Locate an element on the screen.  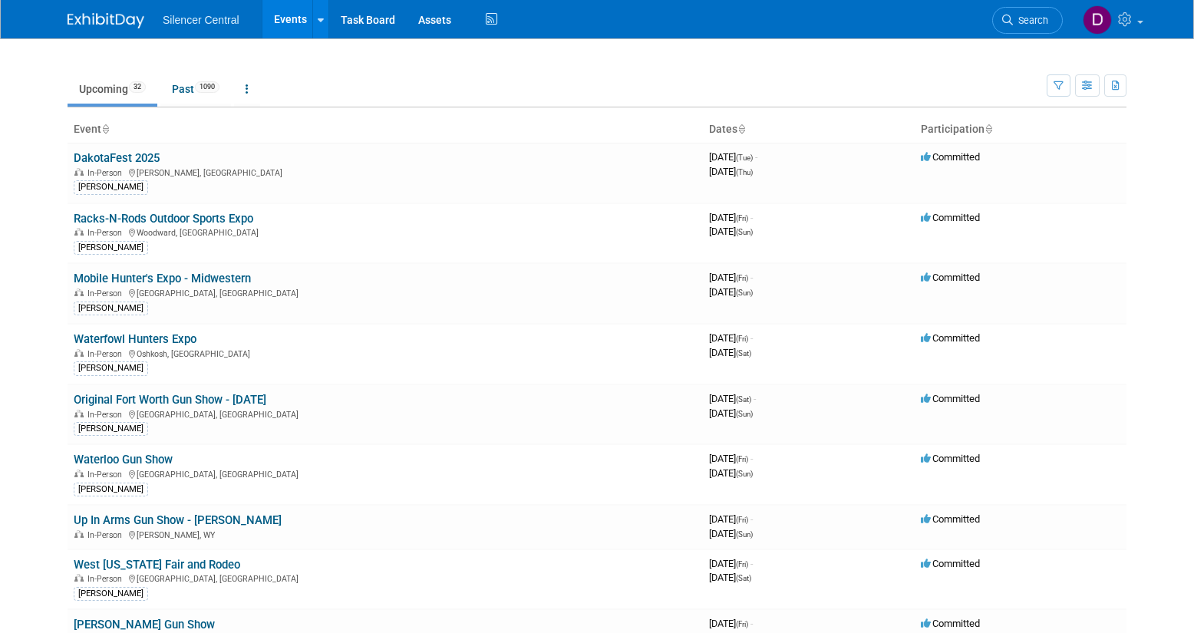
a: Upcoming32 is located at coordinates (112, 89).